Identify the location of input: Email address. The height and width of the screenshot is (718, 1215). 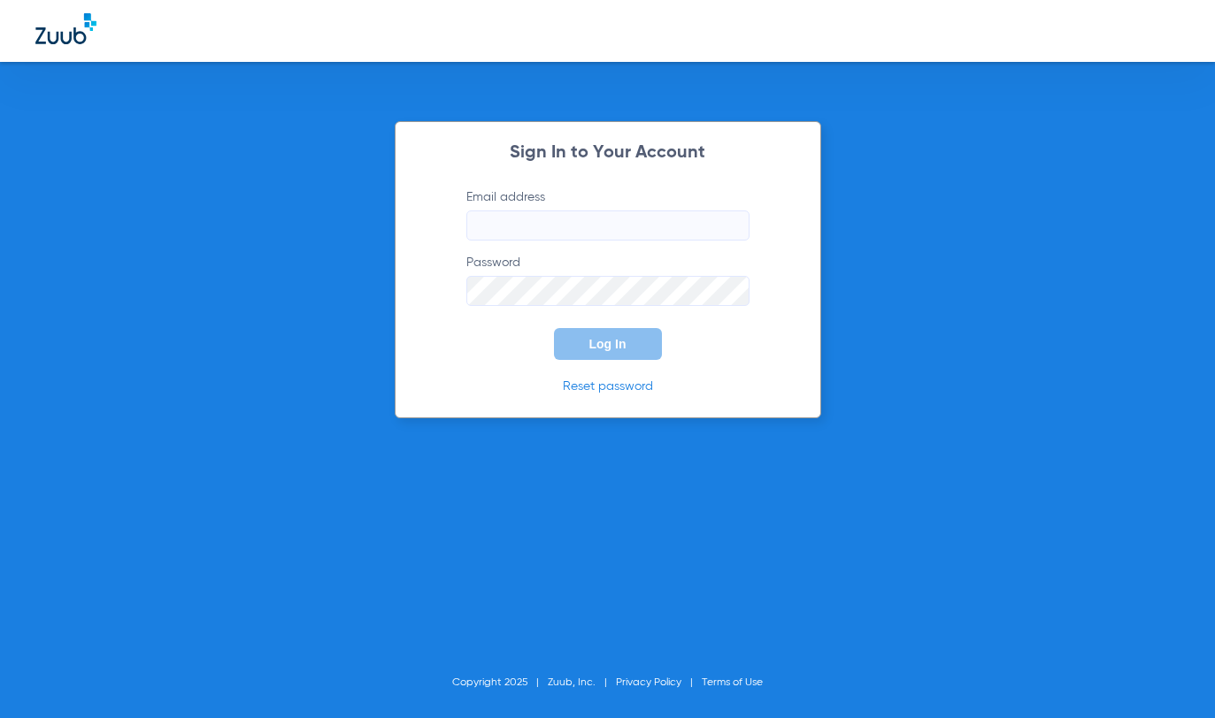
(608, 226).